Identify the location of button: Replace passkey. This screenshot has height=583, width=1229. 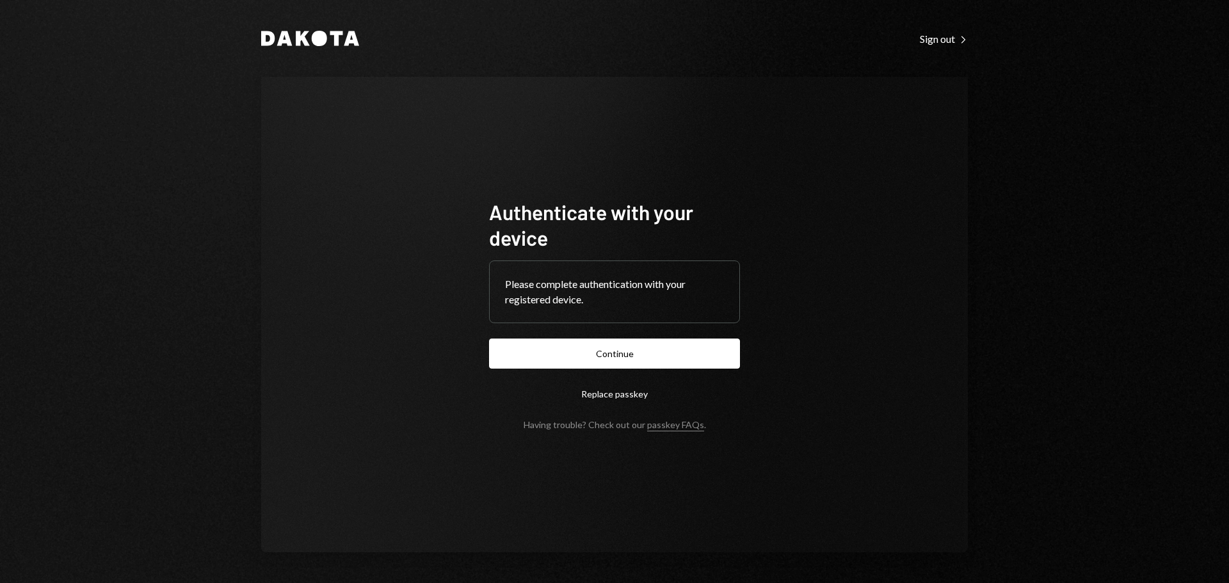
(615, 394).